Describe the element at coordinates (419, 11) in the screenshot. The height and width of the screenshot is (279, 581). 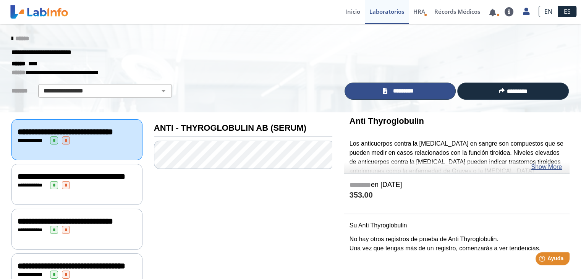
I see `span: HRA` at that location.